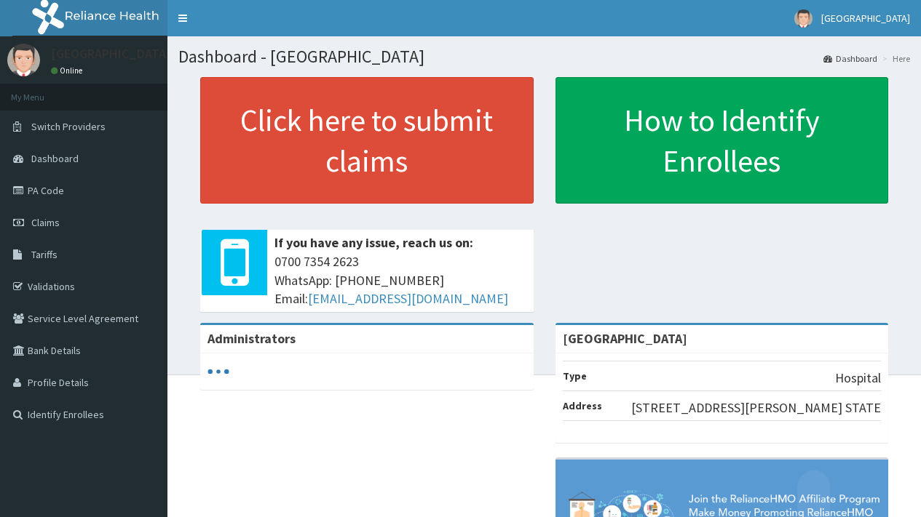 The image size is (921, 517). Describe the element at coordinates (45, 223) in the screenshot. I see `span: Claims` at that location.